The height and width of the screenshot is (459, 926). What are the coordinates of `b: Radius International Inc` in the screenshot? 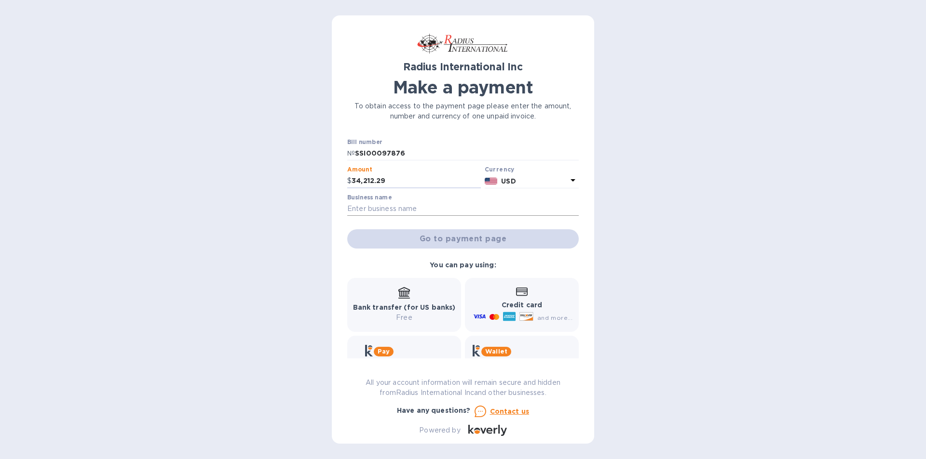 It's located at (463, 67).